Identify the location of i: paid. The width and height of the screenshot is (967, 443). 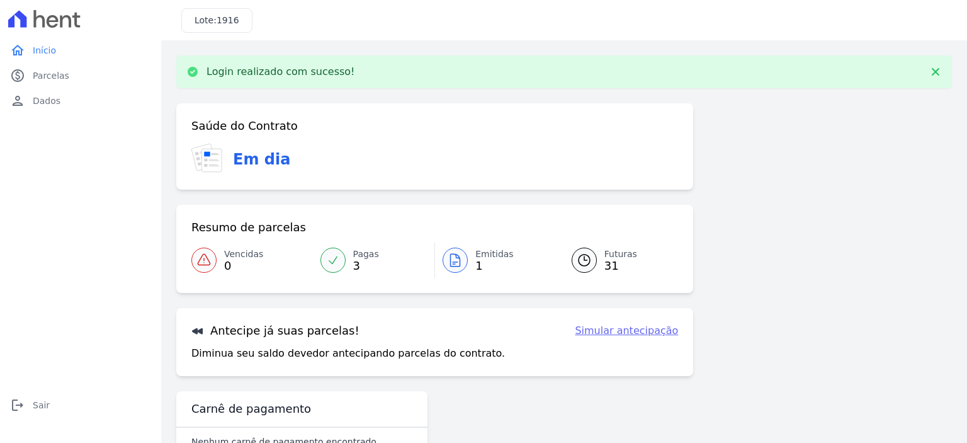
(18, 76).